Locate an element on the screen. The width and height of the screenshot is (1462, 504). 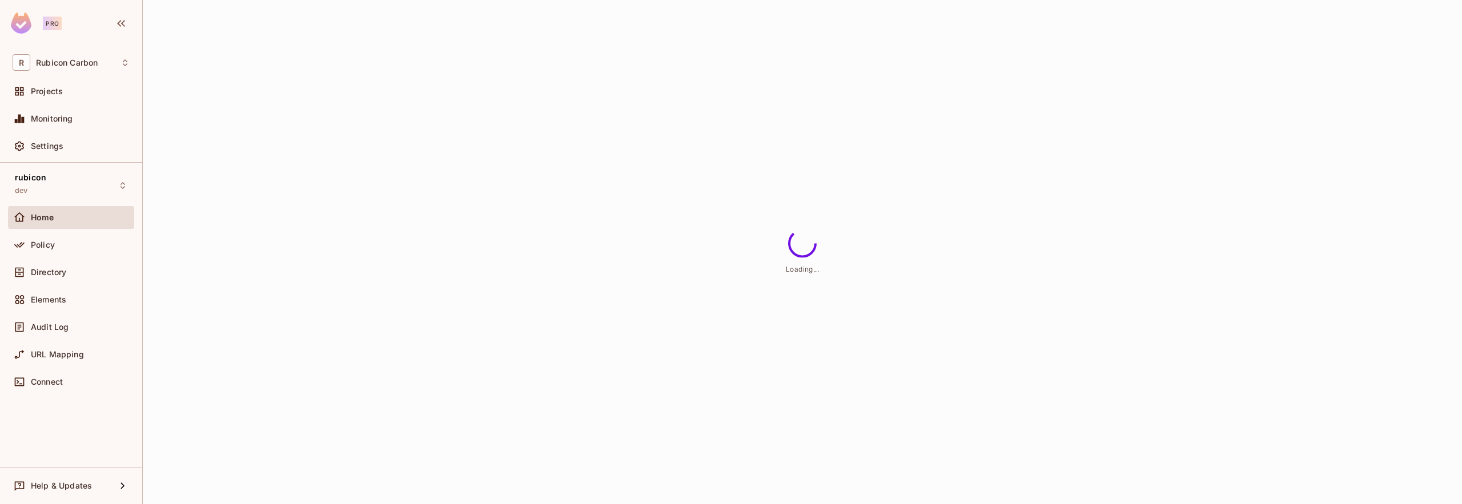
div: Pro is located at coordinates (52, 23).